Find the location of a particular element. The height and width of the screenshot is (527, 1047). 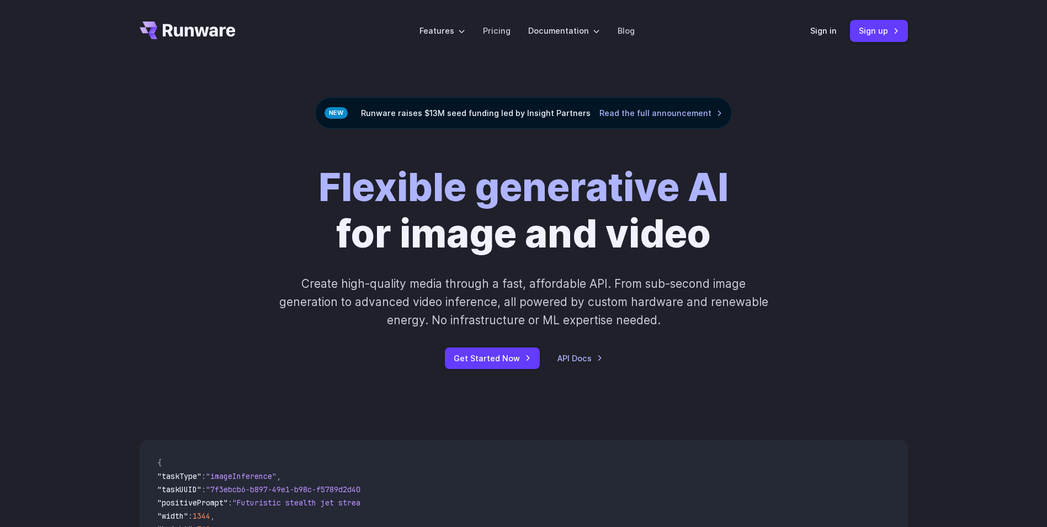

label: Features is located at coordinates (442, 30).